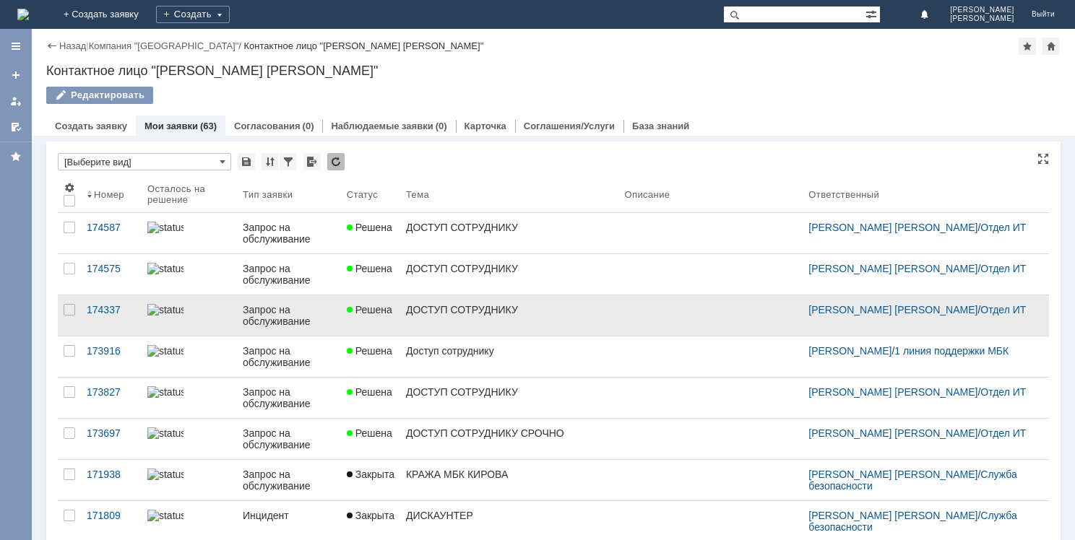  I want to click on div: Добавить в избранное, so click(1027, 46).